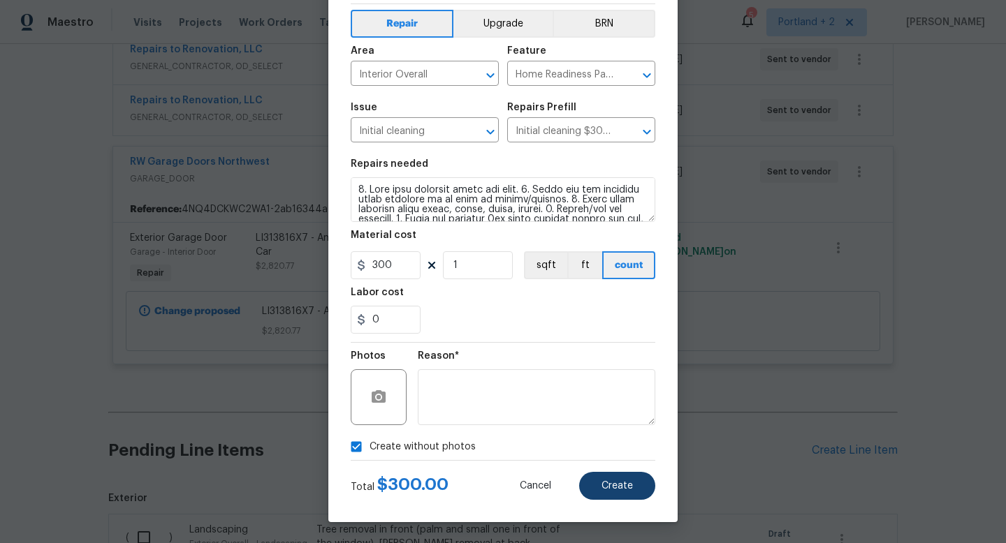 This screenshot has width=1006, height=543. What do you see at coordinates (541, 108) in the screenshot?
I see `h5: Repairs Prefill` at bounding box center [541, 108].